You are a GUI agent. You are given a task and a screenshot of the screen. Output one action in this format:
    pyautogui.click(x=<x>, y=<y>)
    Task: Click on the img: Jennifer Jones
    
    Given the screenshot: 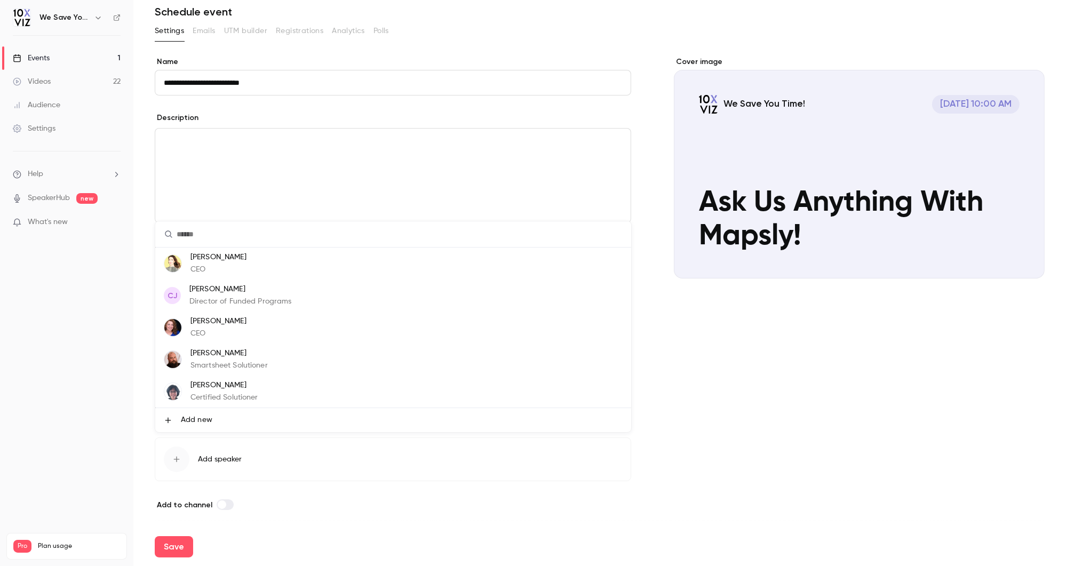 What is the action you would take?
    pyautogui.click(x=173, y=328)
    